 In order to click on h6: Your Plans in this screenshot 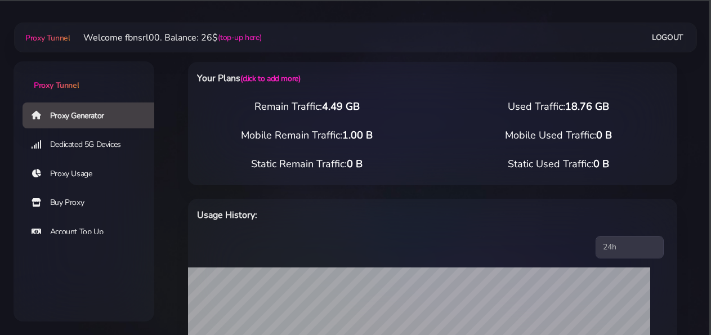, I will do `click(332, 78)`.